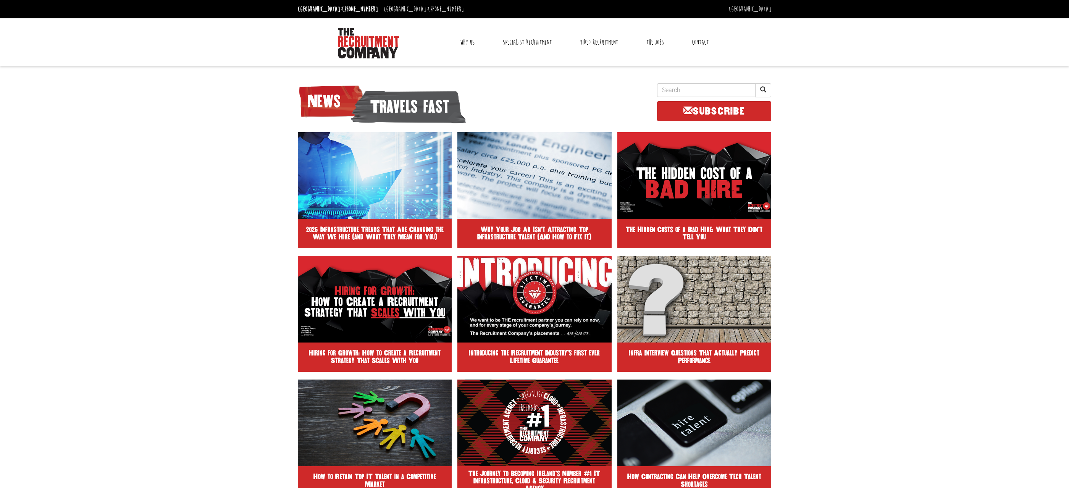 The width and height of the screenshot is (1069, 488). Describe the element at coordinates (706, 90) in the screenshot. I see `input: Search` at that location.